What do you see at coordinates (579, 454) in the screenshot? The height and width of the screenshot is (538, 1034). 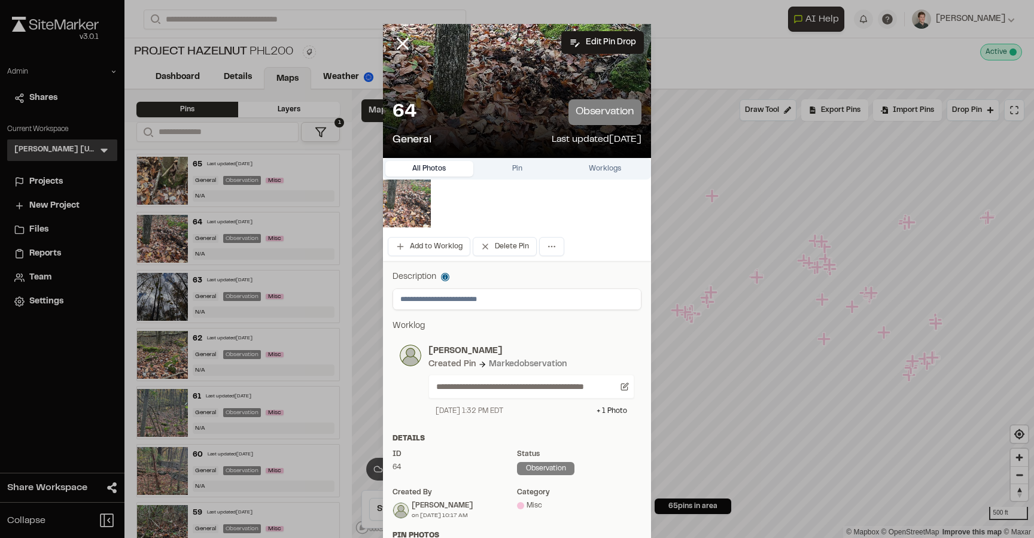 I see `div: Status` at bounding box center [579, 454].